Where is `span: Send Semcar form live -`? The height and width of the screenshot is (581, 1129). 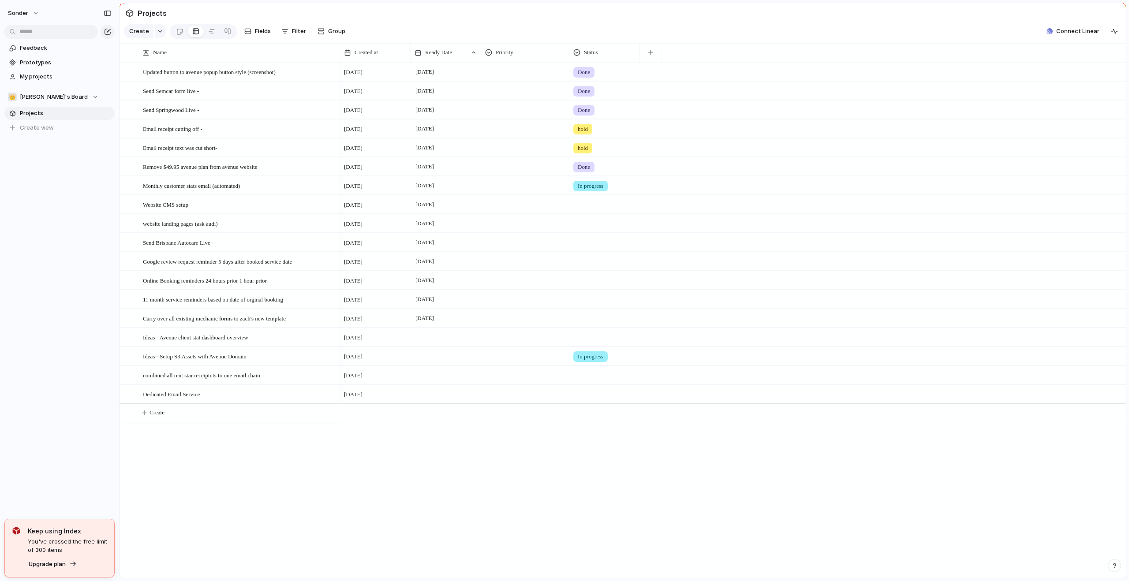
span: Send Semcar form live - is located at coordinates (171, 90).